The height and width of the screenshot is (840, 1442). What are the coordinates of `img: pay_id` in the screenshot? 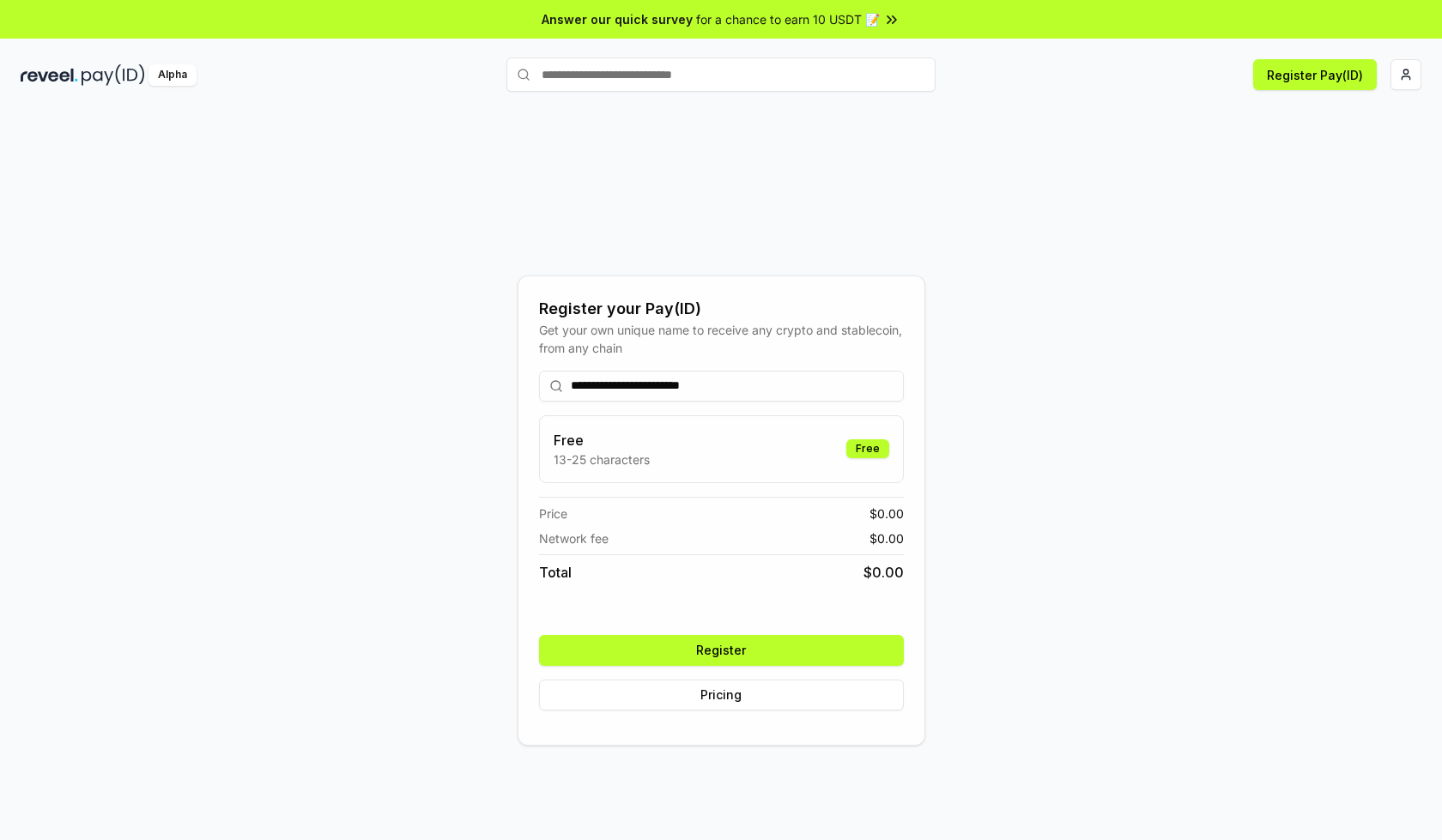 It's located at (113, 75).